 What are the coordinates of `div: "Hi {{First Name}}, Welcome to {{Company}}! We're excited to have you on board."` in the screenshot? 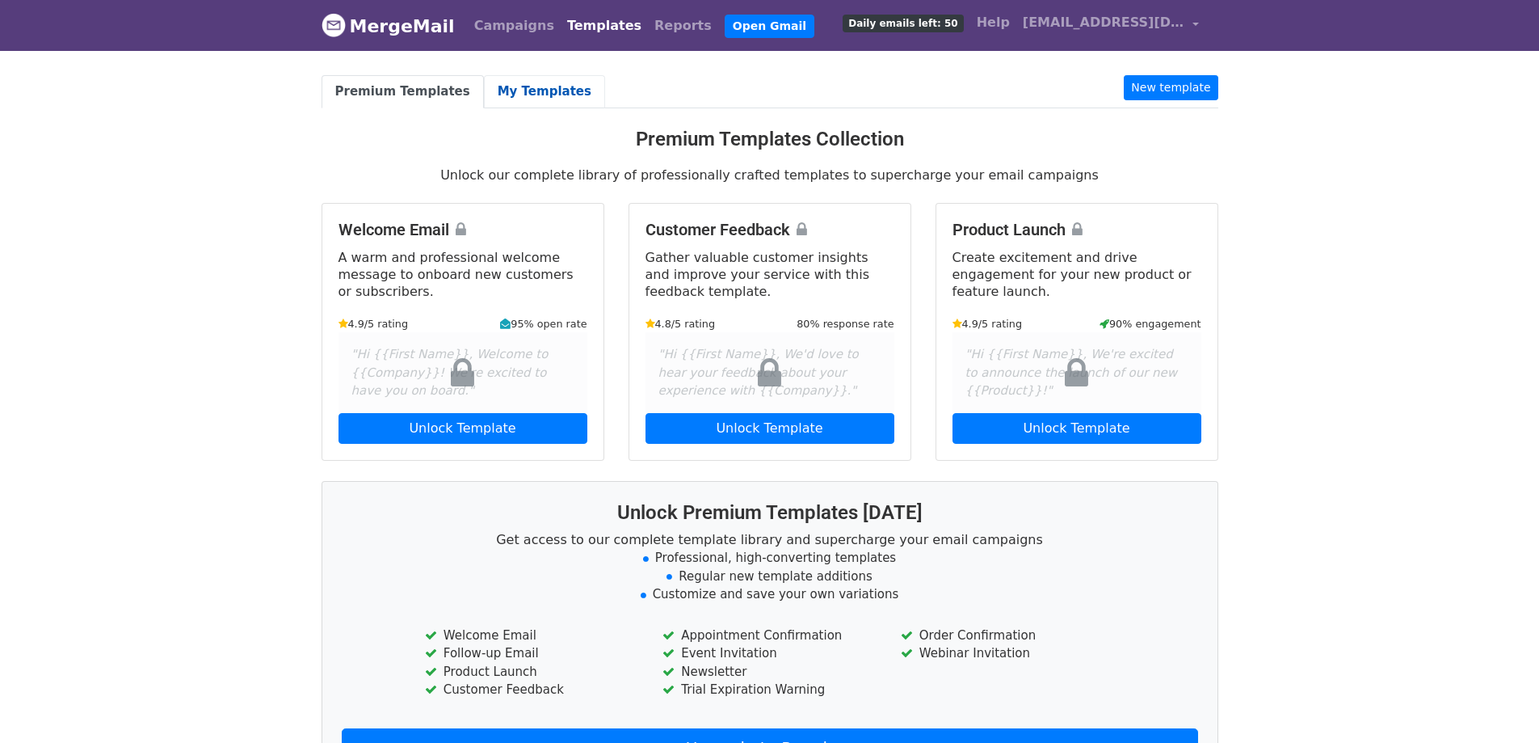 It's located at (463, 373).